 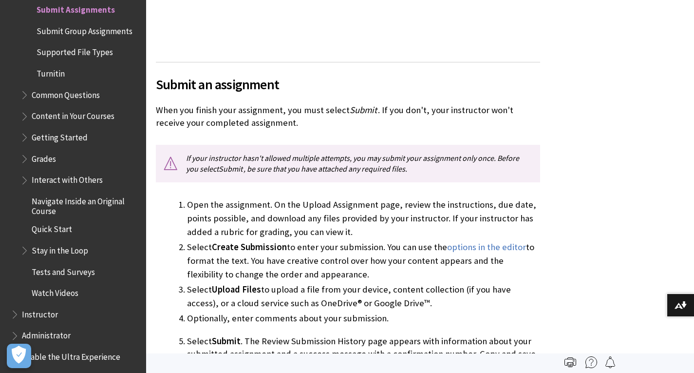 I want to click on span: Tests and Surveys, so click(x=63, y=270).